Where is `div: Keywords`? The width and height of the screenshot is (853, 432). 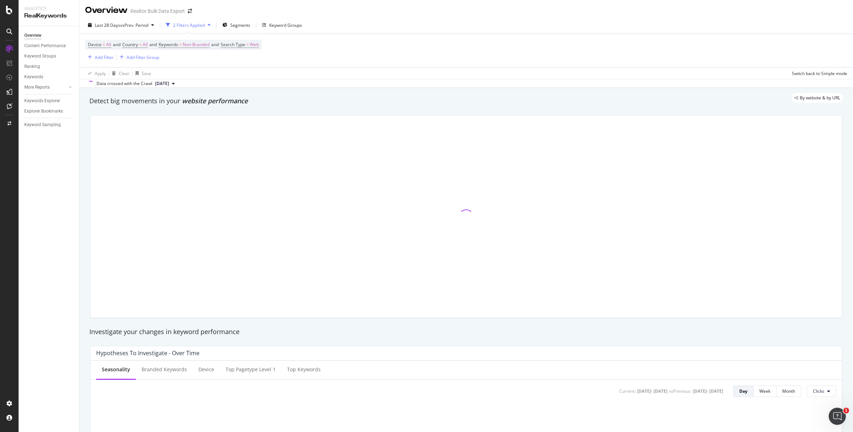
div: Keywords is located at coordinates (34, 77).